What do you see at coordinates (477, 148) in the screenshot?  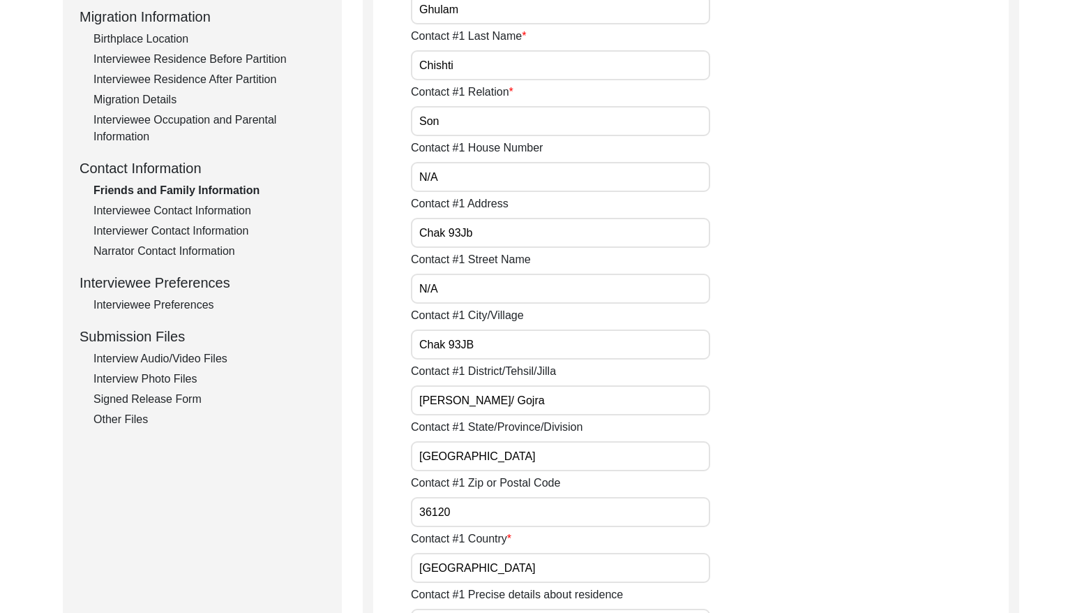 I see `label: Contact #1 House Number` at bounding box center [477, 148].